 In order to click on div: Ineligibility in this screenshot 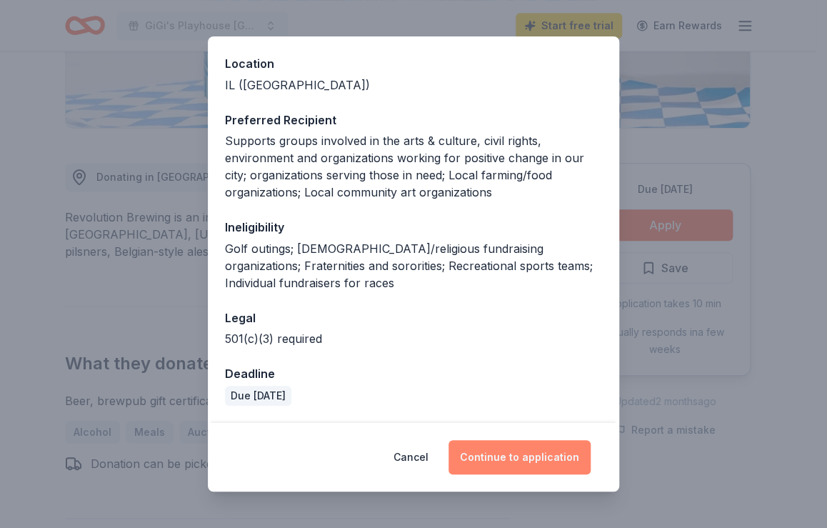, I will do `click(413, 227)`.